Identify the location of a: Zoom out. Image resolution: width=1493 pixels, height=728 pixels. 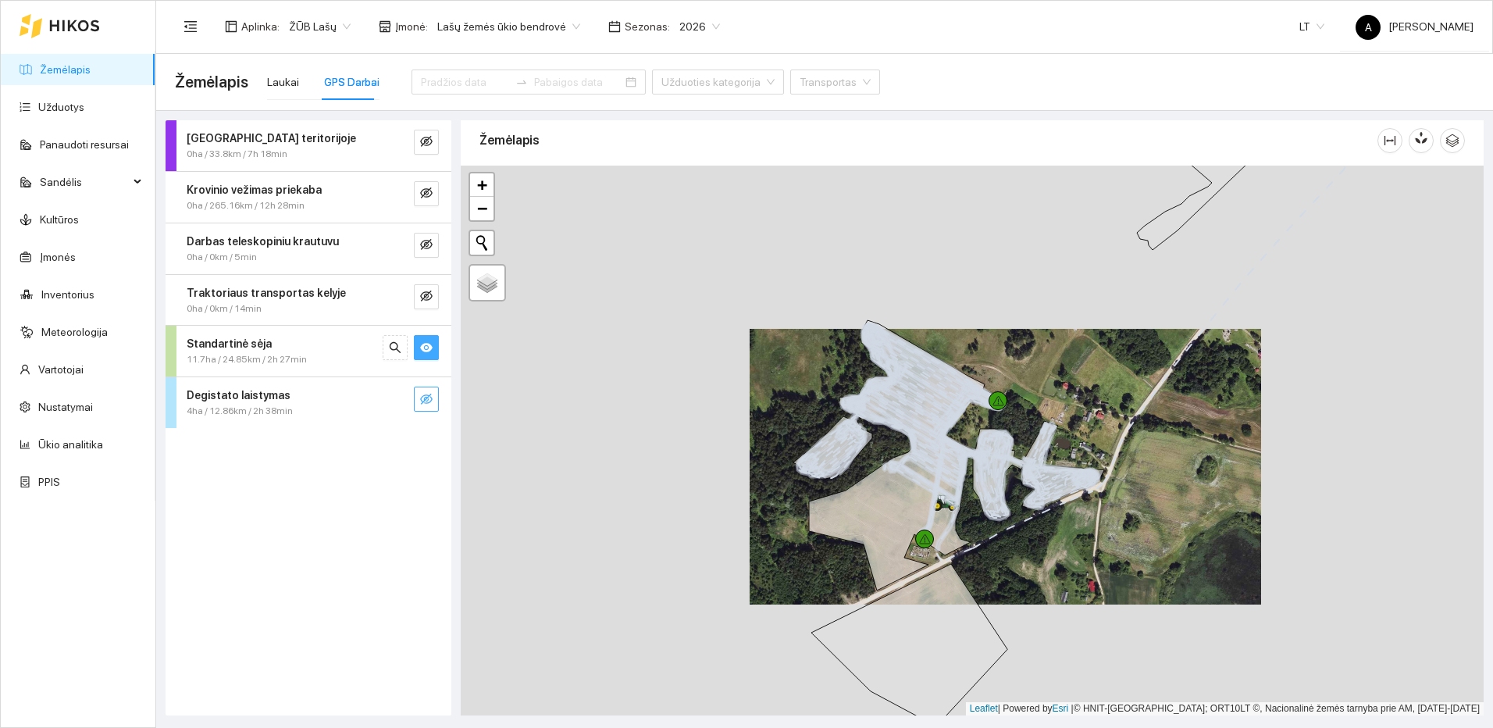
(482, 208).